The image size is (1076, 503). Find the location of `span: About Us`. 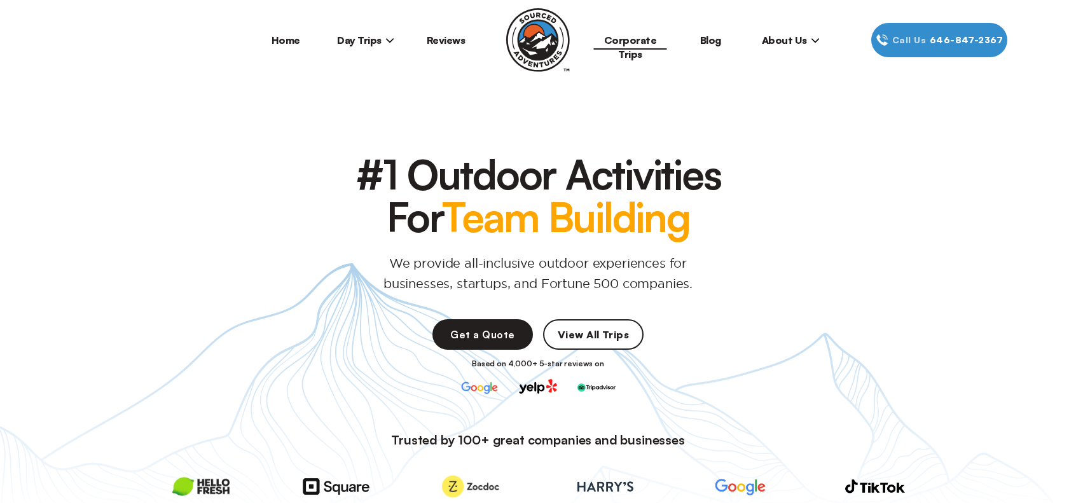

span: About Us is located at coordinates (790, 40).